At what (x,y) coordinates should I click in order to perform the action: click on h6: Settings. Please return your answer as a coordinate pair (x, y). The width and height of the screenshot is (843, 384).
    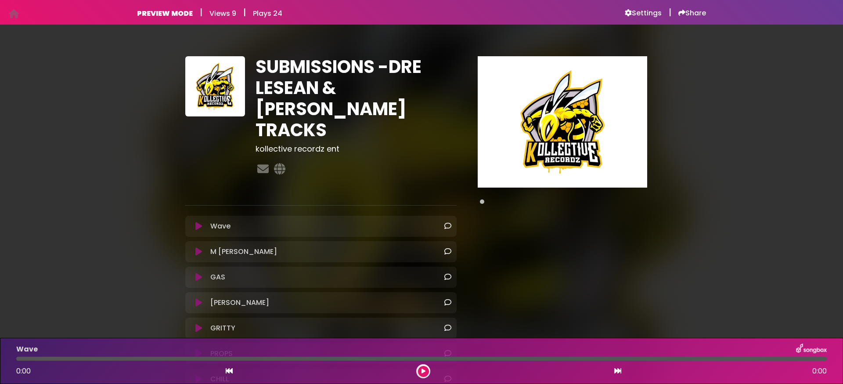
    Looking at the image, I should click on (643, 13).